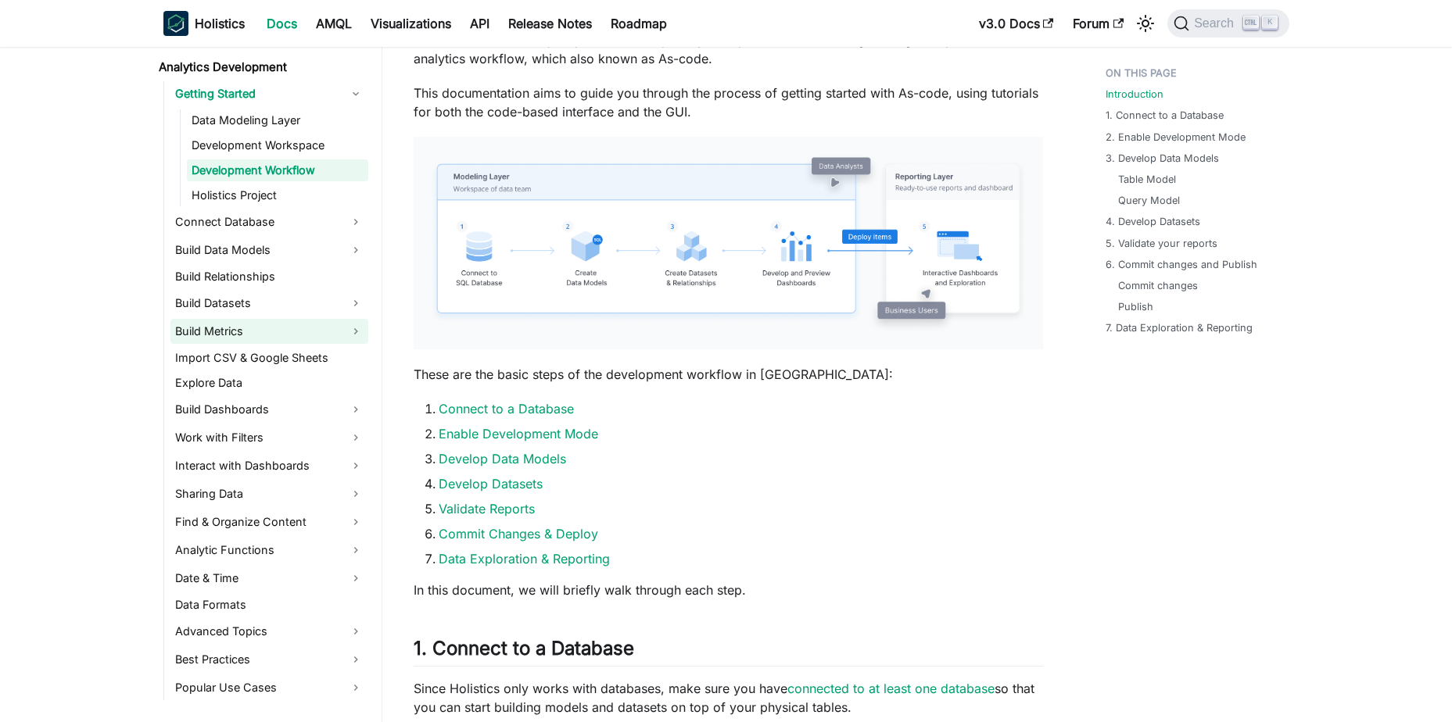 This screenshot has width=1452, height=722. Describe the element at coordinates (269, 578) in the screenshot. I see `a: Date & Time` at that location.